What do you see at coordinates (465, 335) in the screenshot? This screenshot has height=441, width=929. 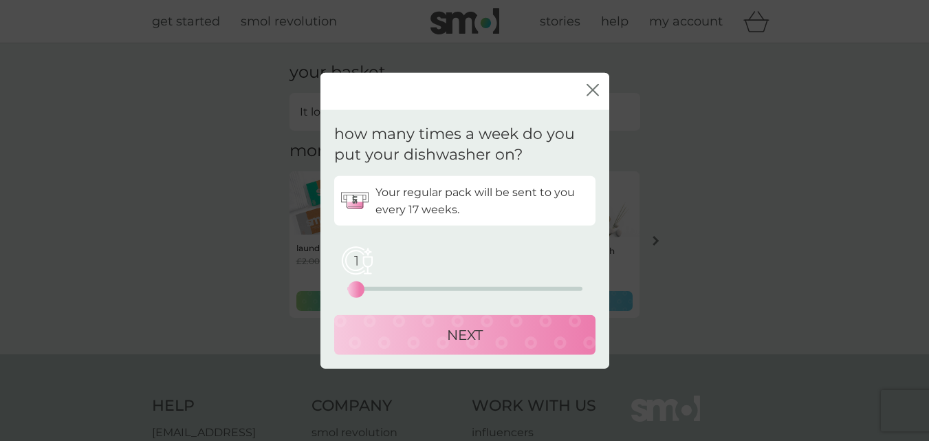 I see `p: NEXT` at bounding box center [465, 335].